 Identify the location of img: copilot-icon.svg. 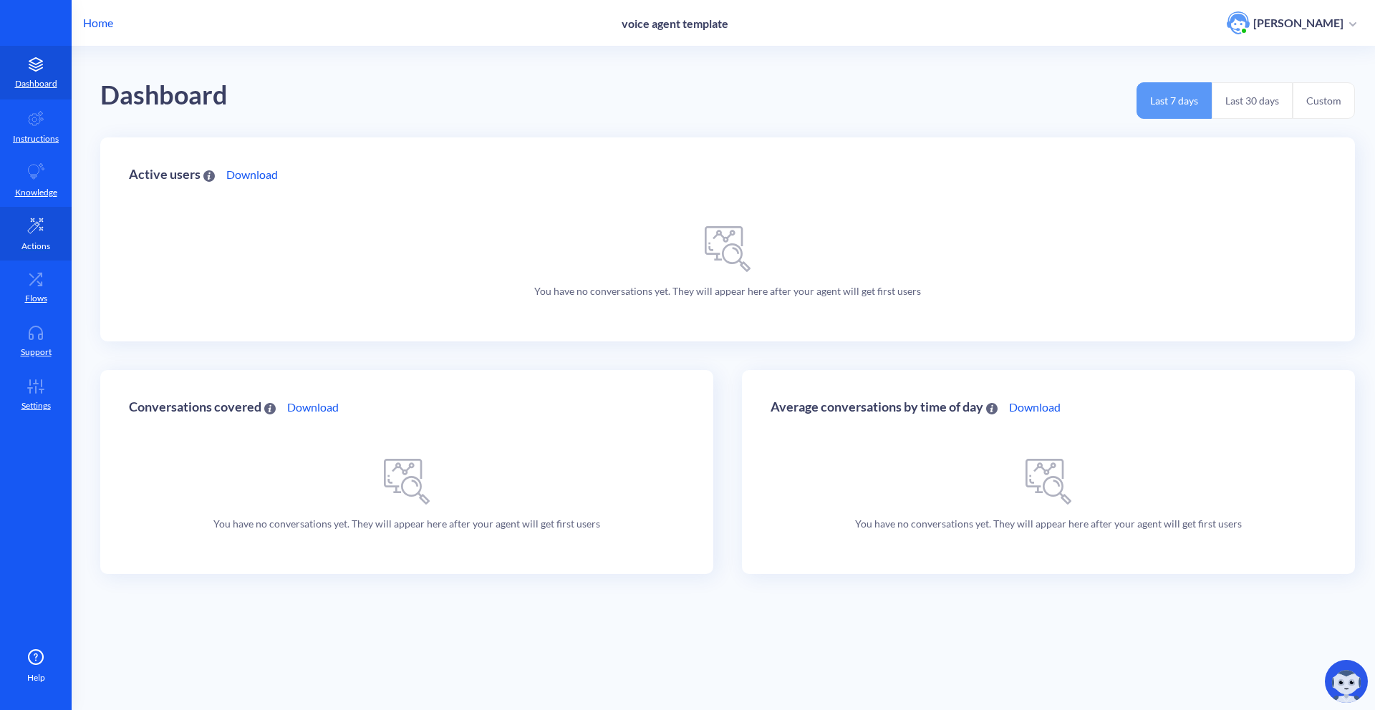
(1346, 682).